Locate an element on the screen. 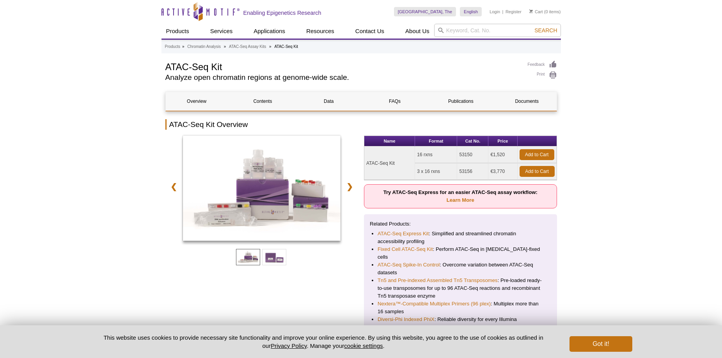 The width and height of the screenshot is (722, 358). a: Nextera™-Compatible Multiplex Primers (96 plex) is located at coordinates (434, 304).